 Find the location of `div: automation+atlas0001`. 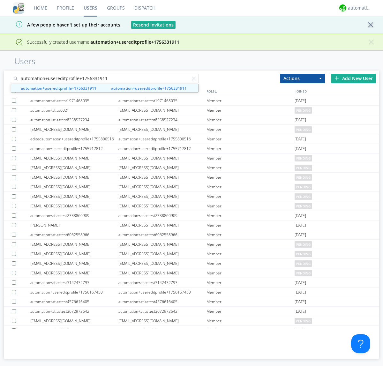

div: automation+atlas0001 is located at coordinates (163, 331).